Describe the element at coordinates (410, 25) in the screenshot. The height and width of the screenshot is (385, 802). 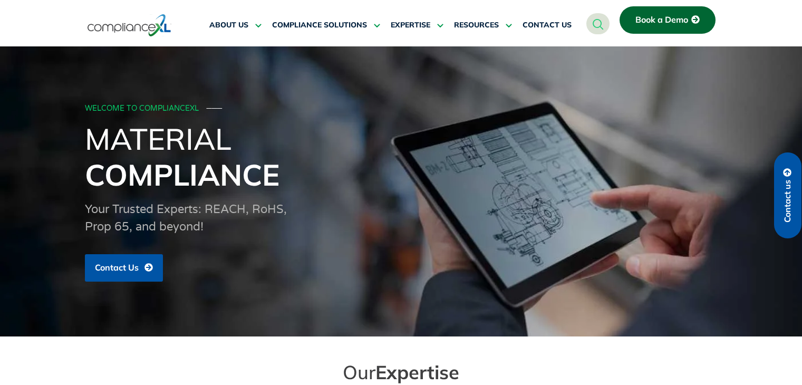
I see `span: EXPERTISE` at that location.